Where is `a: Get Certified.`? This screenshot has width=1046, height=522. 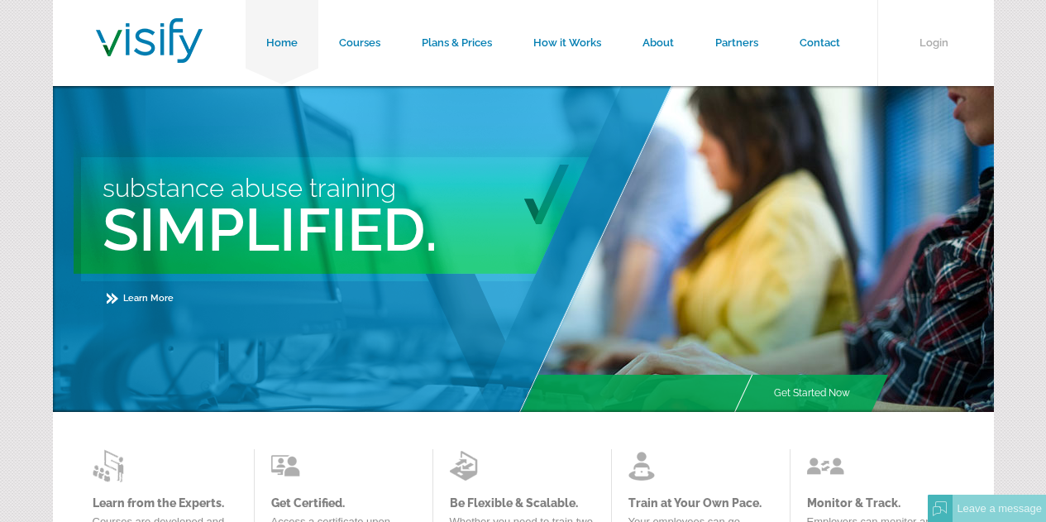 a: Get Certified. is located at coordinates (343, 503).